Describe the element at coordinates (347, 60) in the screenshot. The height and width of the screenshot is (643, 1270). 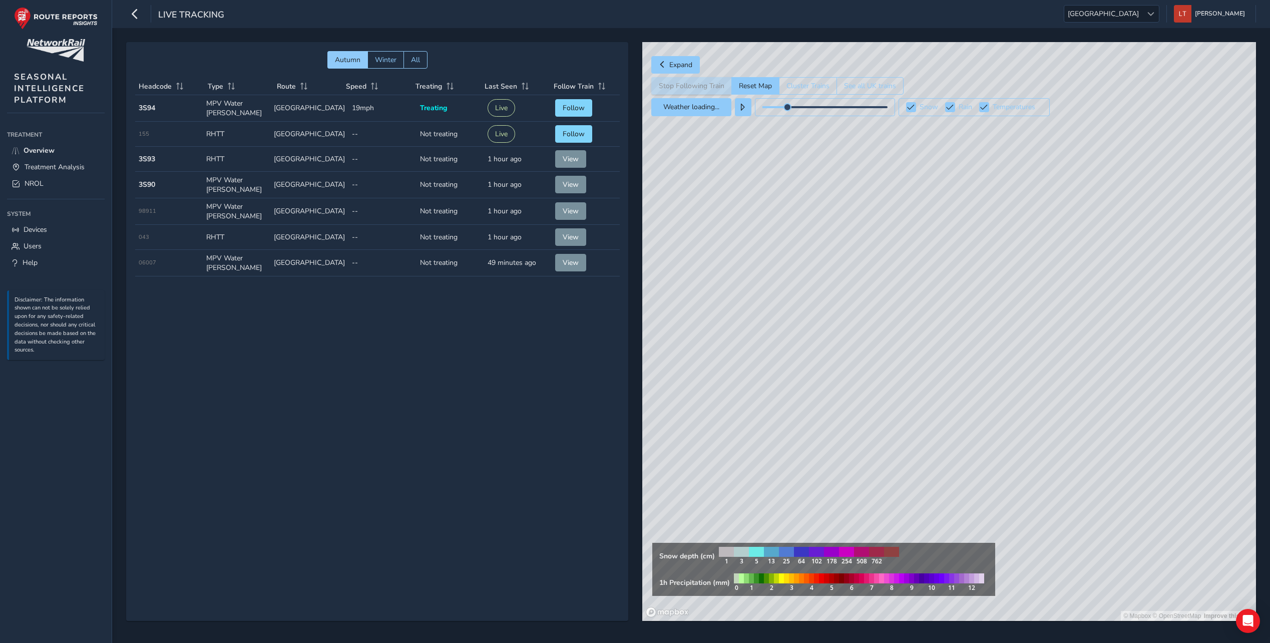
I see `span: Autumn` at that location.